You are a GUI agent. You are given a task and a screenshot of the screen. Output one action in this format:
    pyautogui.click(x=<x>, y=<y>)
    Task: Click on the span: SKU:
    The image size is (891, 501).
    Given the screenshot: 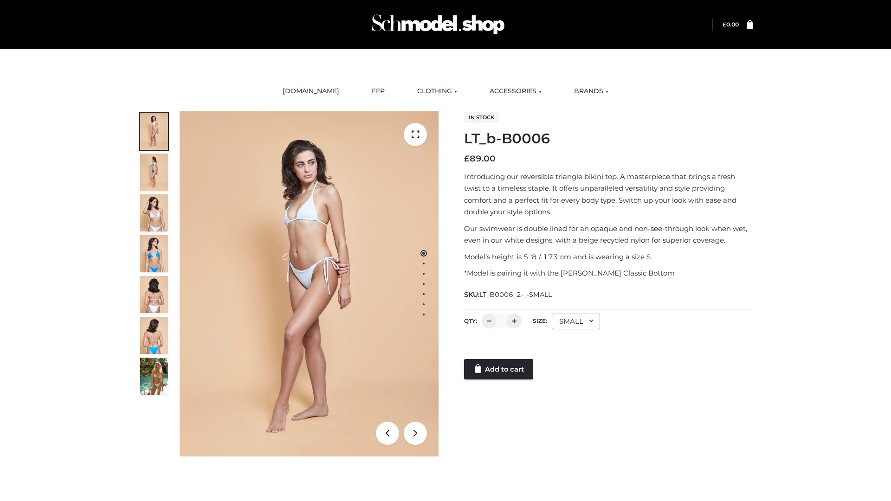 What is the action you would take?
    pyautogui.click(x=508, y=295)
    